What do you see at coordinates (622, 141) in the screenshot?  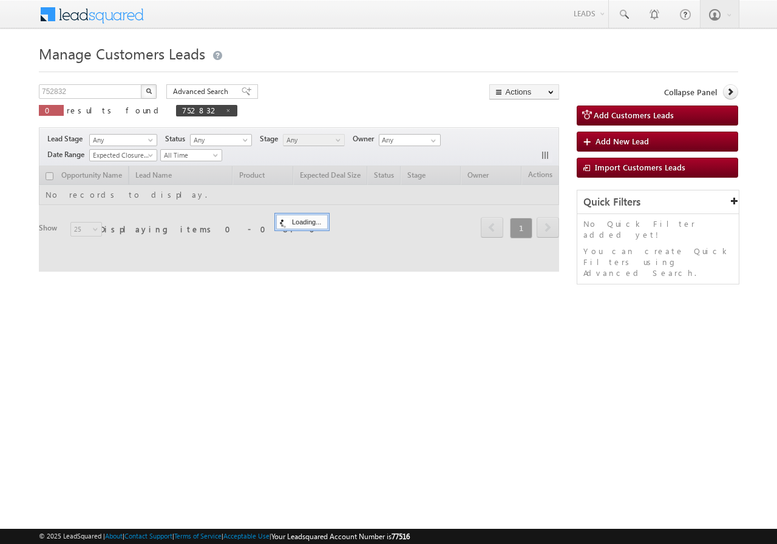 I see `span: Add New Lead` at bounding box center [622, 141].